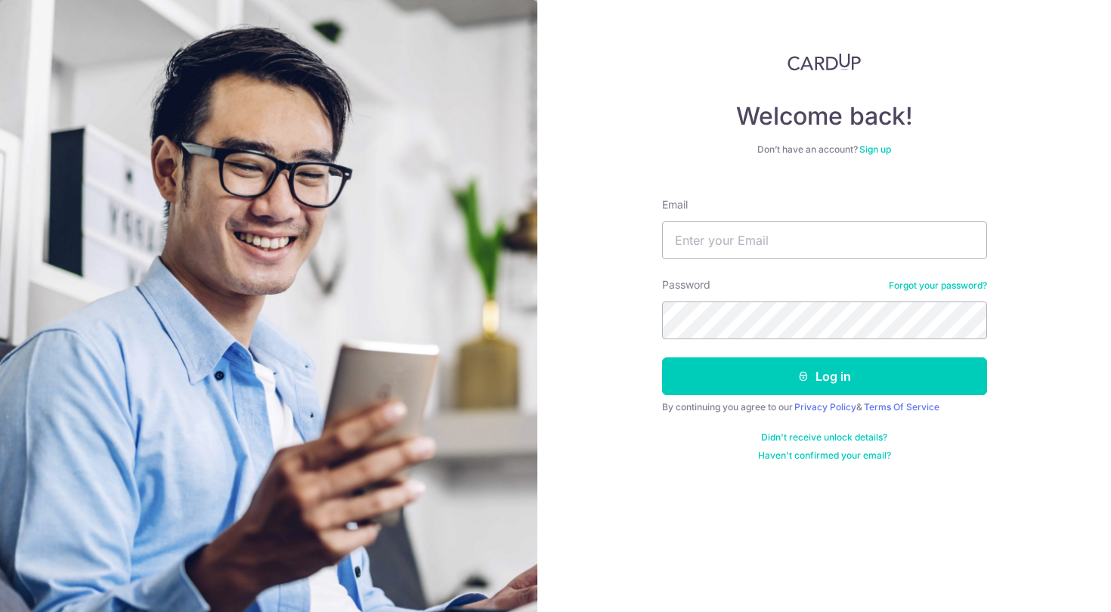 Image resolution: width=1111 pixels, height=612 pixels. What do you see at coordinates (675, 205) in the screenshot?
I see `label: Email` at bounding box center [675, 205].